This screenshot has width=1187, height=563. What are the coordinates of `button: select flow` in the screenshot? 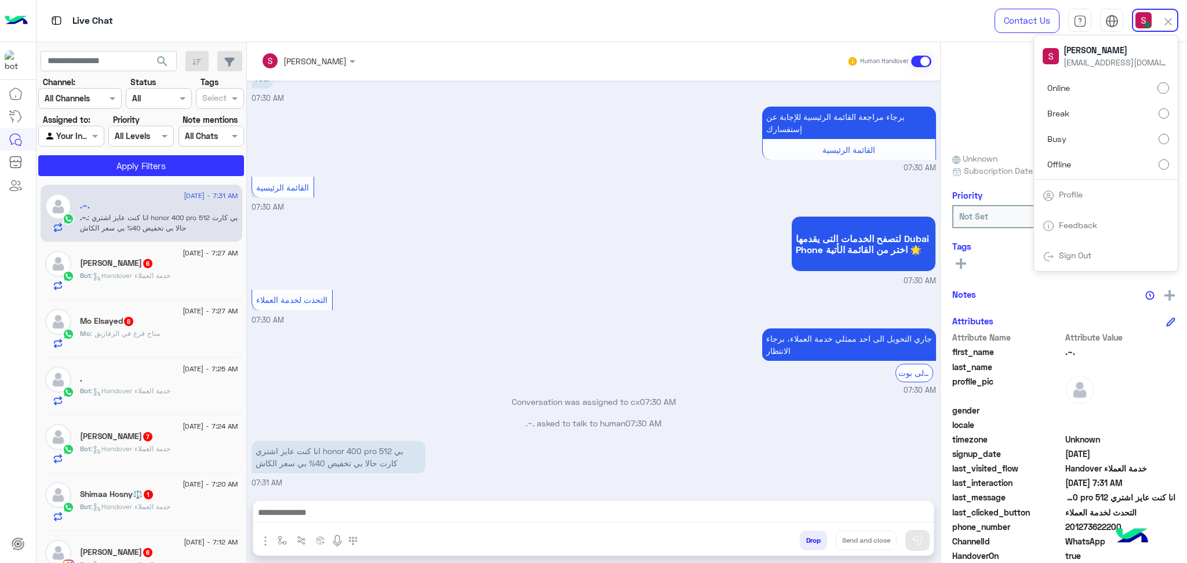 It's located at (282, 540).